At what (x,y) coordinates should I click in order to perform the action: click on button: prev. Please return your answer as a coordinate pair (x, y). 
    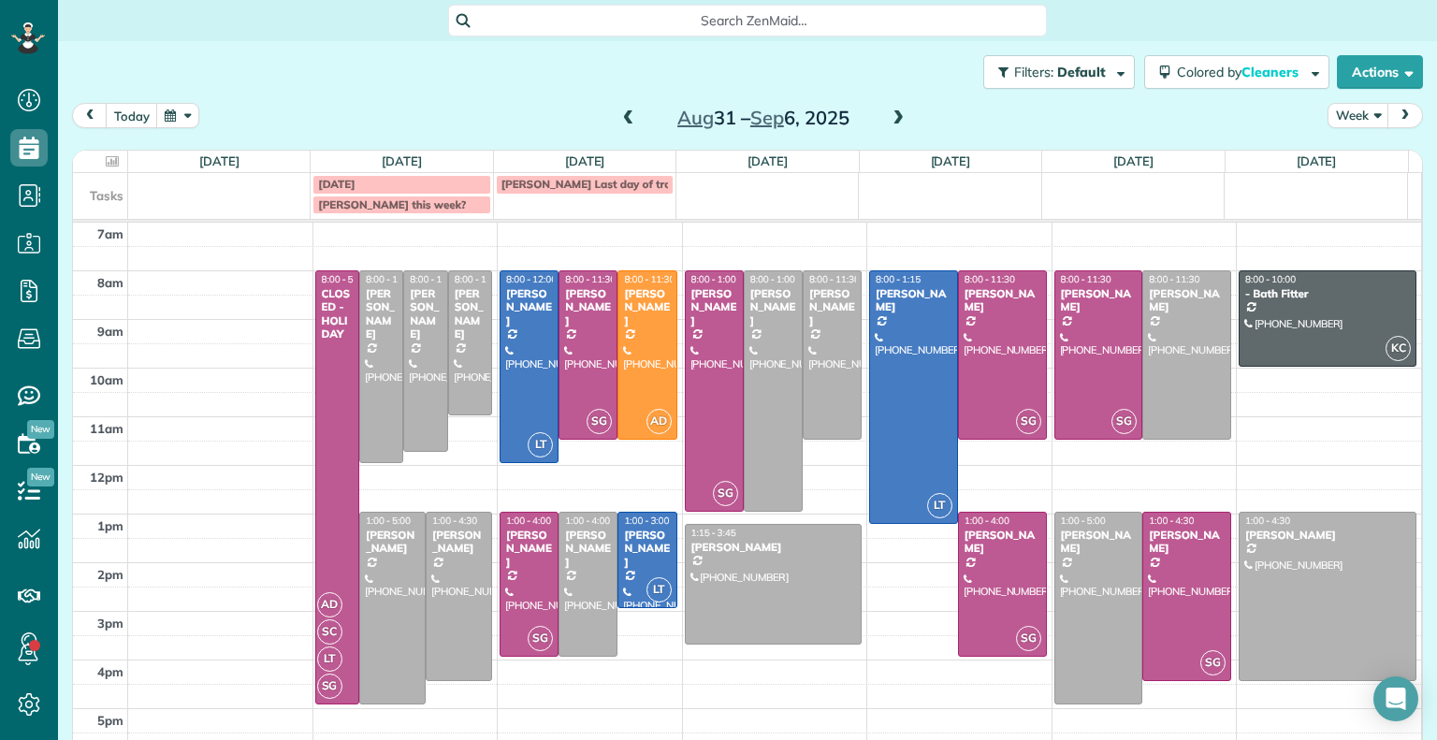
    Looking at the image, I should click on (90, 115).